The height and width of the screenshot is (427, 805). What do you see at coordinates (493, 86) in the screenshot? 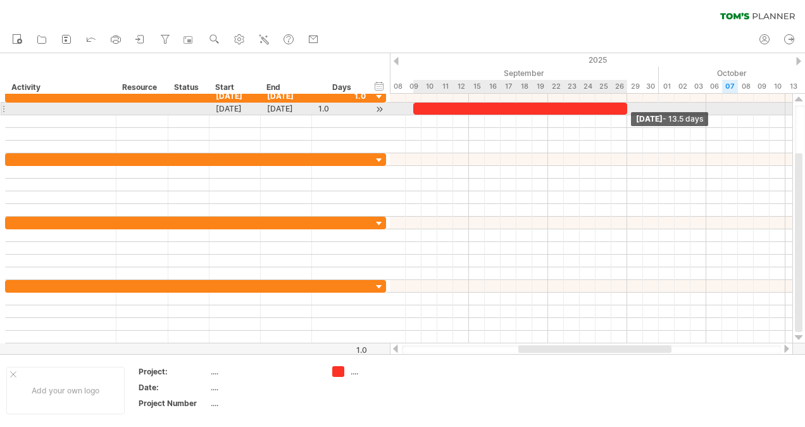
I see `div: Tuesday, 16 September 2025` at bounding box center [493, 86].